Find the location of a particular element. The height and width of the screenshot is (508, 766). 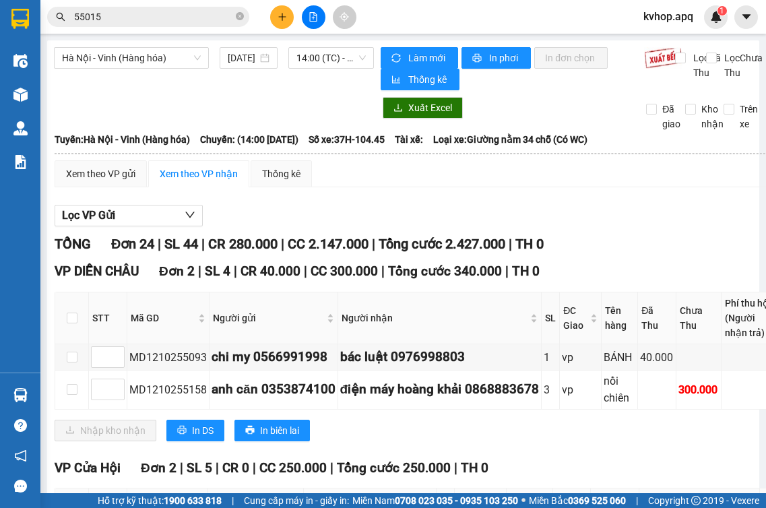

span: CC 300.000 is located at coordinates (344, 271).